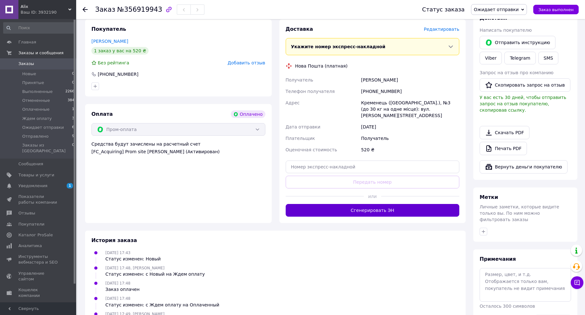 The width and height of the screenshot is (585, 315). What do you see at coordinates (48, 12) in the screenshot?
I see `div: Ваш ID: 3932190` at bounding box center [48, 12].